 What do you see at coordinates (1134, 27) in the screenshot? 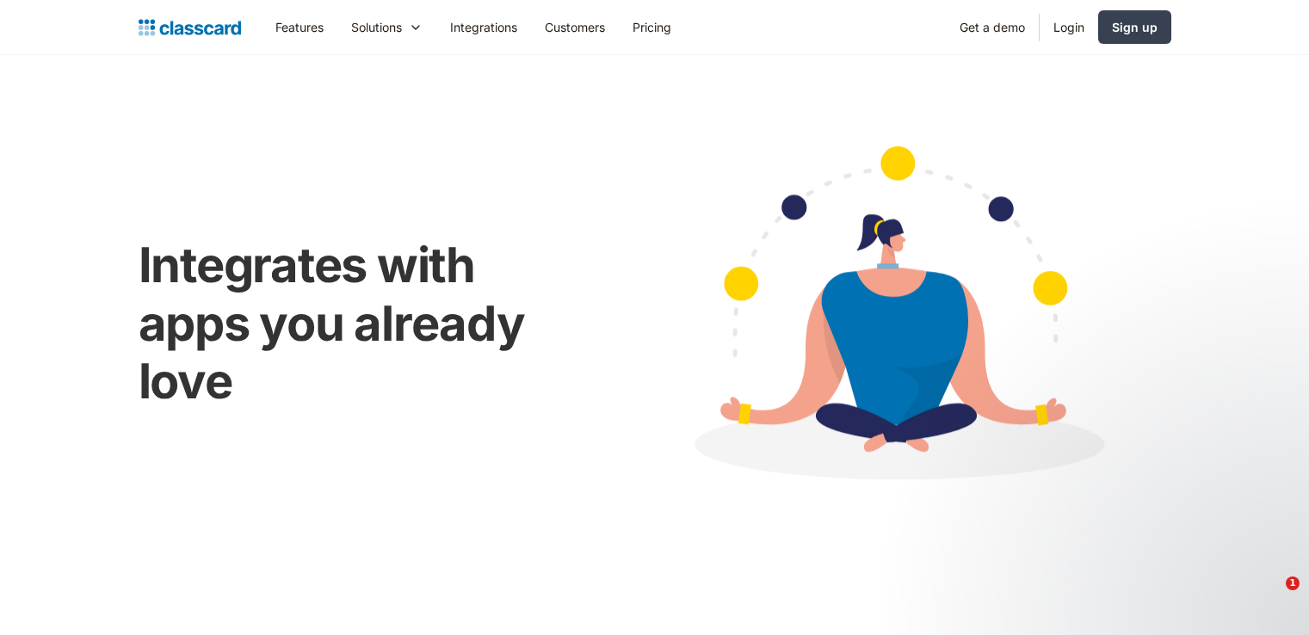
I see `a: Sign up` at bounding box center [1134, 27].